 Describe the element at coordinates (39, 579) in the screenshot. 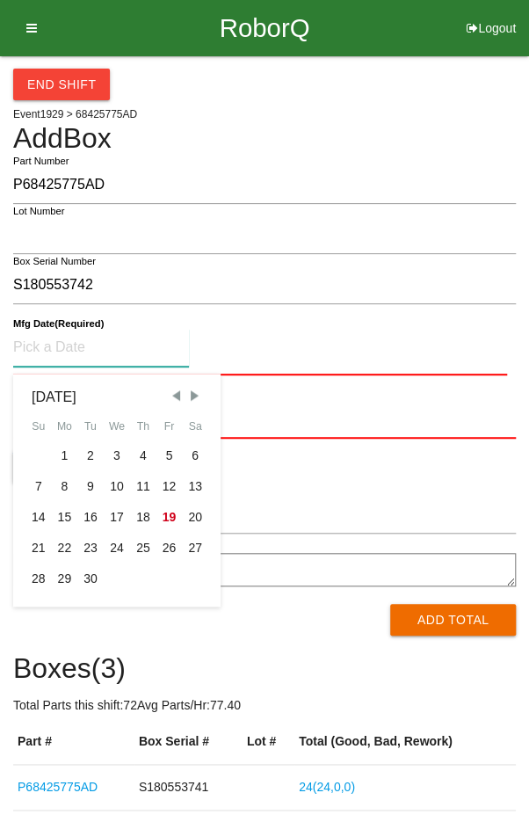

I see `div: Sun Sep 28 2025` at that location.